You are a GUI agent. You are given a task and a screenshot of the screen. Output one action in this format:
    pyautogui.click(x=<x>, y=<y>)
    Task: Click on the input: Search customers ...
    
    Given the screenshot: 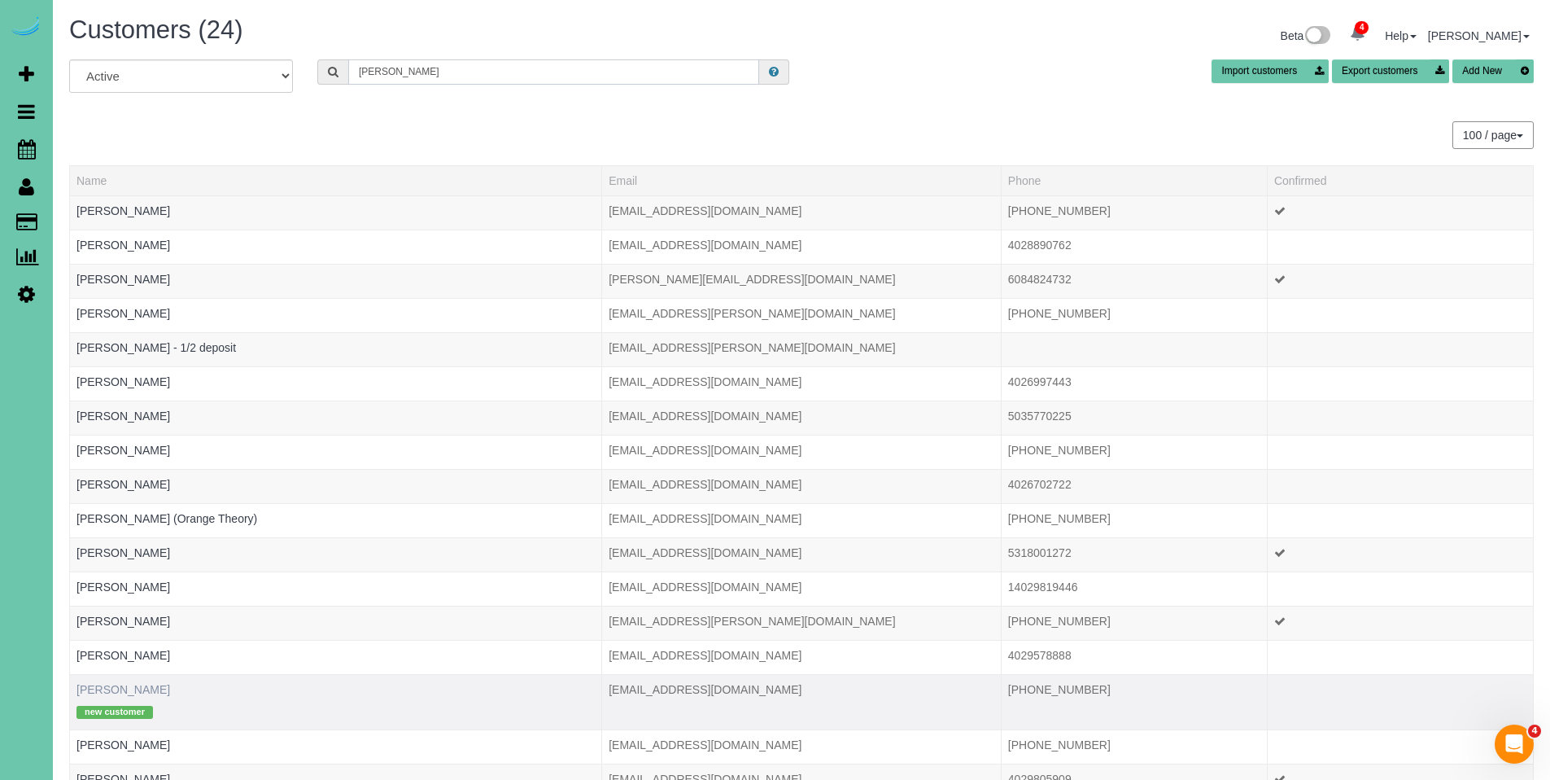 What is the action you would take?
    pyautogui.click(x=553, y=72)
    